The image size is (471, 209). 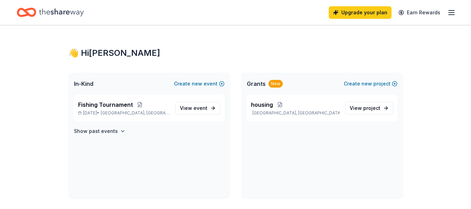 I want to click on h4: Show past events, so click(x=96, y=131).